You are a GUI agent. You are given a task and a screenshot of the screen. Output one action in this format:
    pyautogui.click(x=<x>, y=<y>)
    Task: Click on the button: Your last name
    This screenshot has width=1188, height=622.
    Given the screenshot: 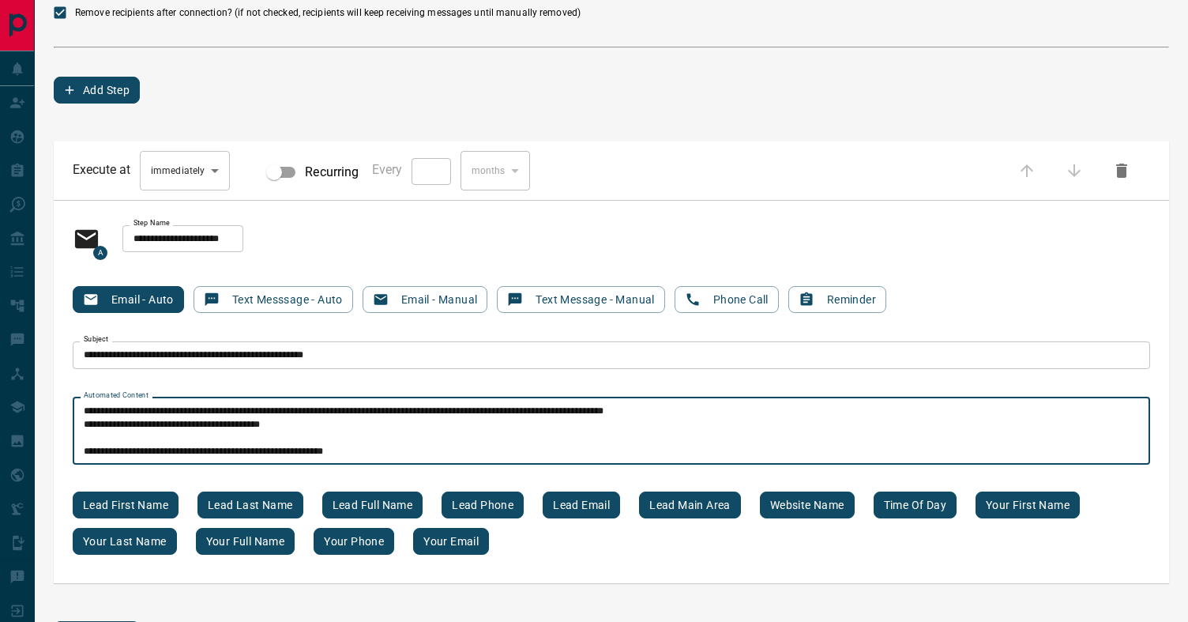 What is the action you would take?
    pyautogui.click(x=125, y=541)
    